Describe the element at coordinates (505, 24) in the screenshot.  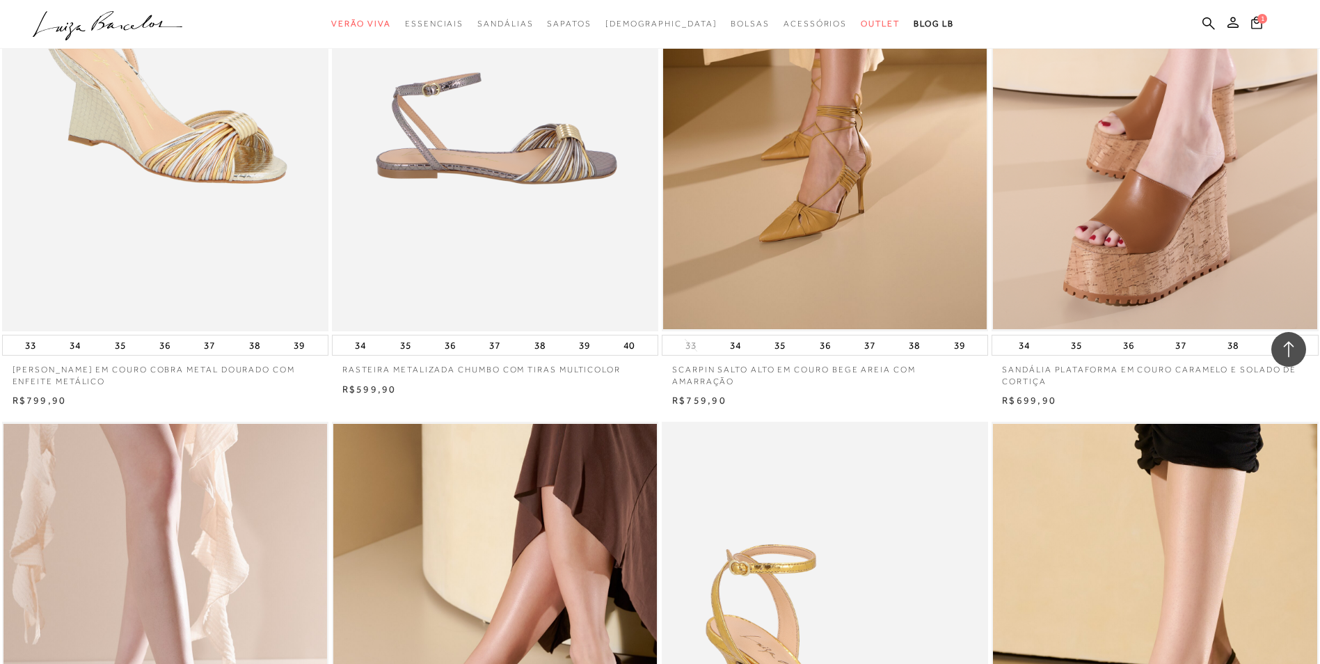
I see `span: Sandálias` at that location.